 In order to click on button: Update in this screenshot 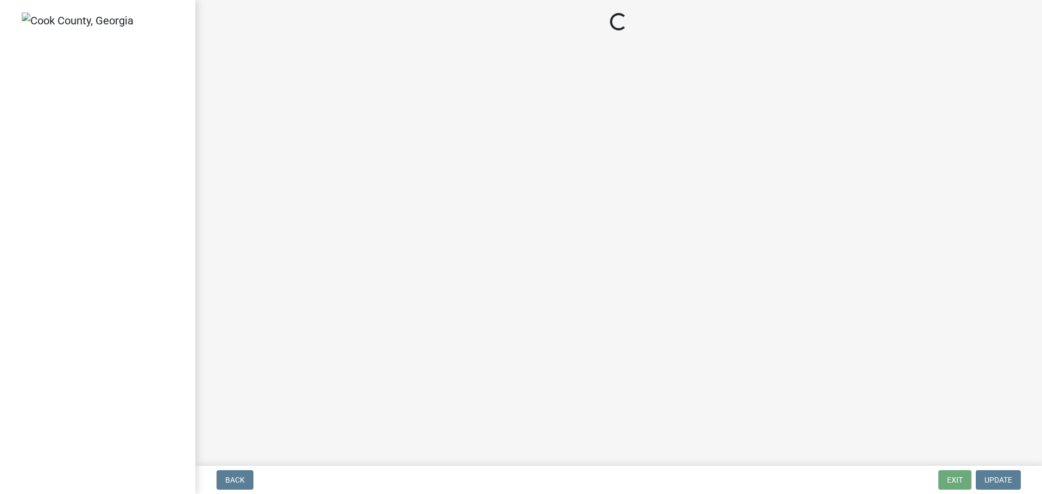, I will do `click(998, 480)`.